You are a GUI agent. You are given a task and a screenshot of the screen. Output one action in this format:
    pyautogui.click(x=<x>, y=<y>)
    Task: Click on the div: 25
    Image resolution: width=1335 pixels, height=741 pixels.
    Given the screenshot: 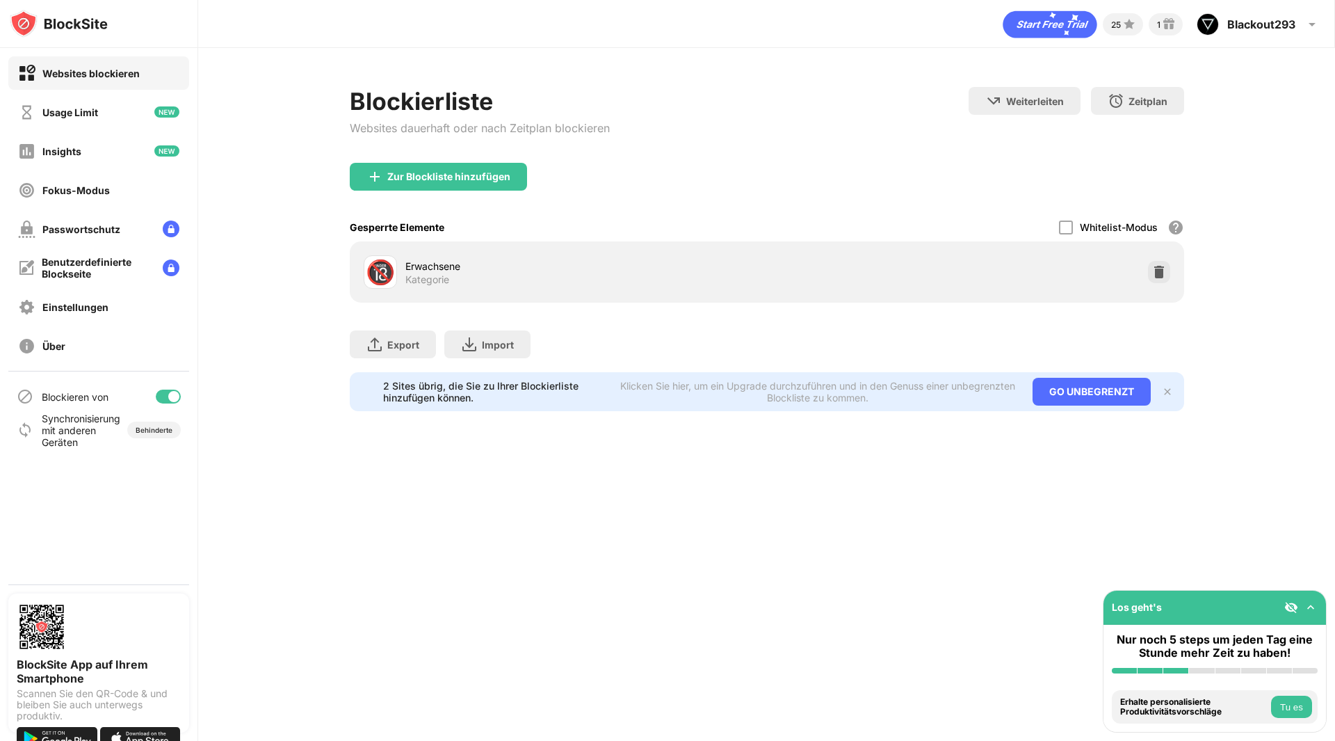 What is the action you would take?
    pyautogui.click(x=1116, y=24)
    